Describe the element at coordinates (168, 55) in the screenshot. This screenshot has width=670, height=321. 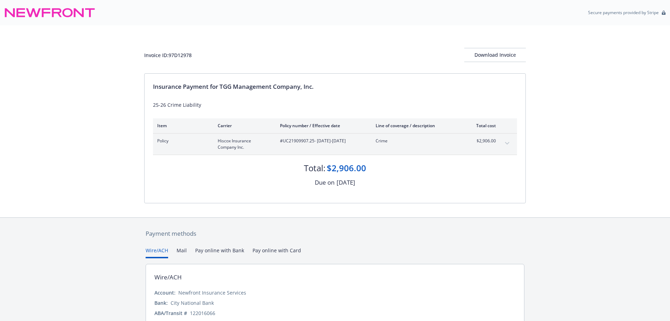
I see `div: Invoice ID: 97D12978` at that location.